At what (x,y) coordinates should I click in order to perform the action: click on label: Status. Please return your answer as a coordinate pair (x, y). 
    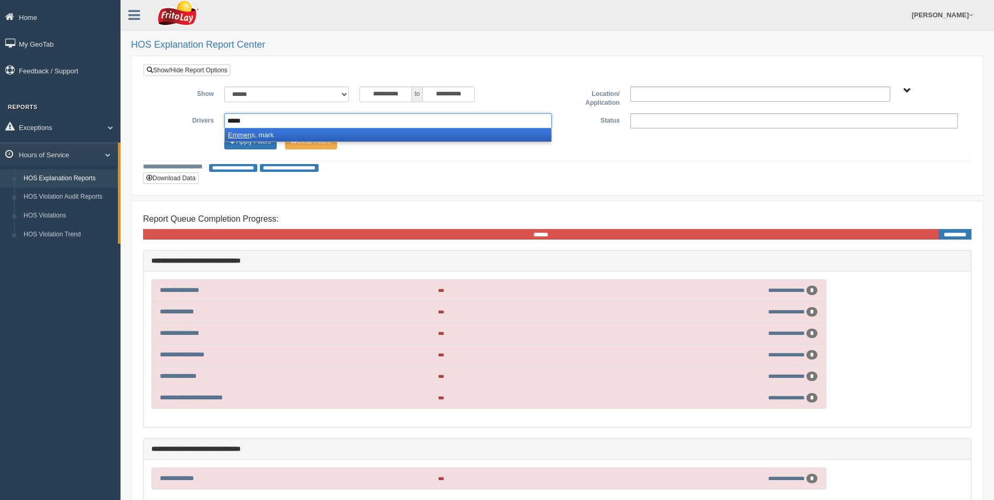
    Looking at the image, I should click on (591, 120).